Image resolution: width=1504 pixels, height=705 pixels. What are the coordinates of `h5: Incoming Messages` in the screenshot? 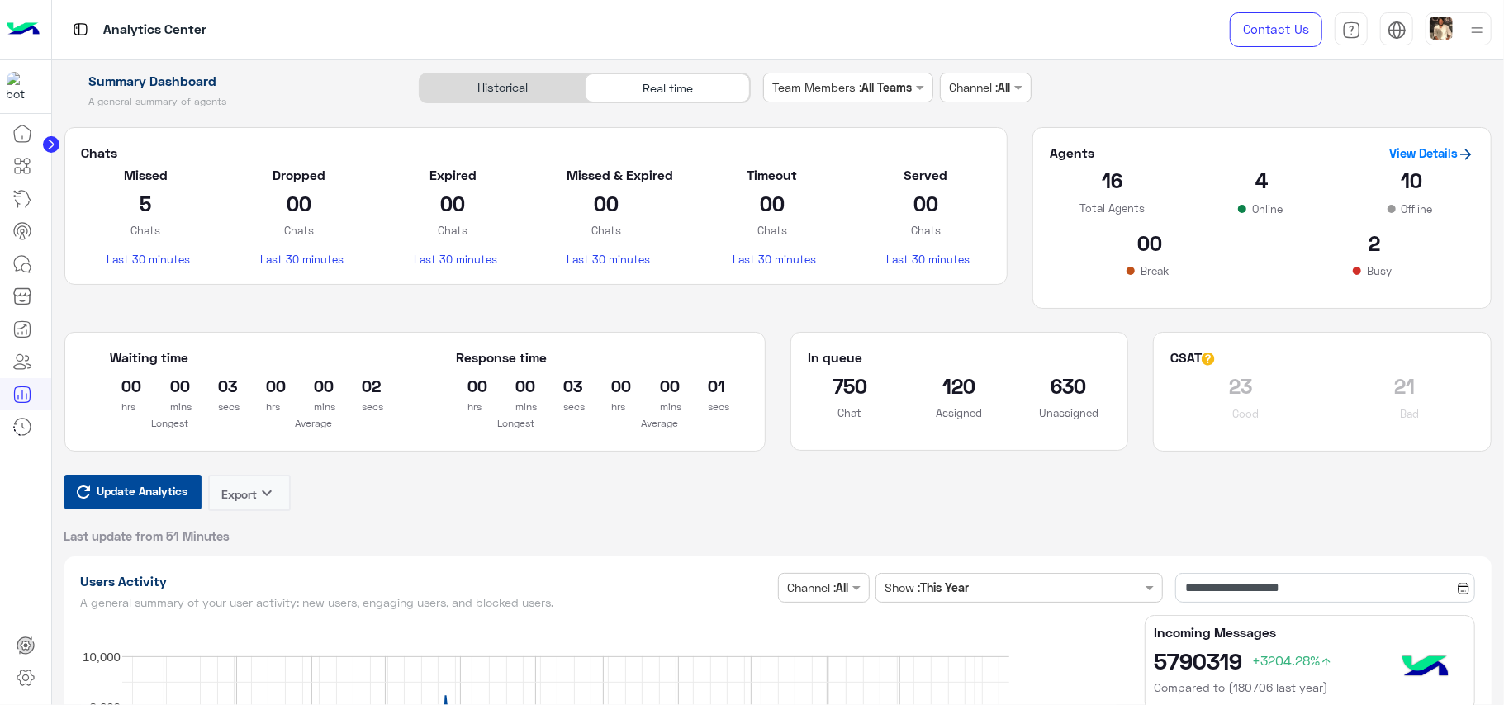 It's located at (1310, 633).